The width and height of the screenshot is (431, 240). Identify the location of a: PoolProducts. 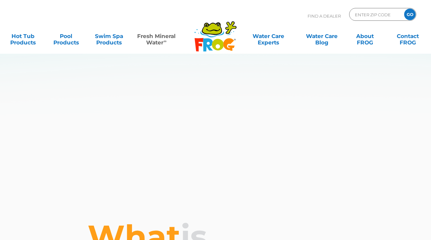
(66, 36).